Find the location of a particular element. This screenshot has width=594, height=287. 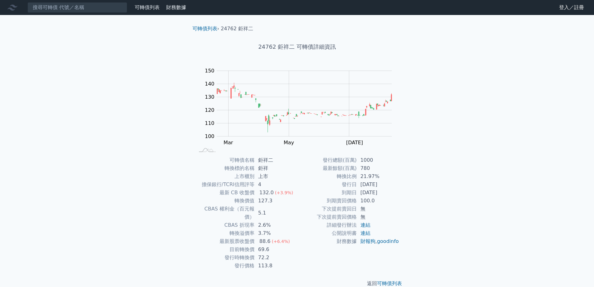

div: 88.6 is located at coordinates (265, 241).